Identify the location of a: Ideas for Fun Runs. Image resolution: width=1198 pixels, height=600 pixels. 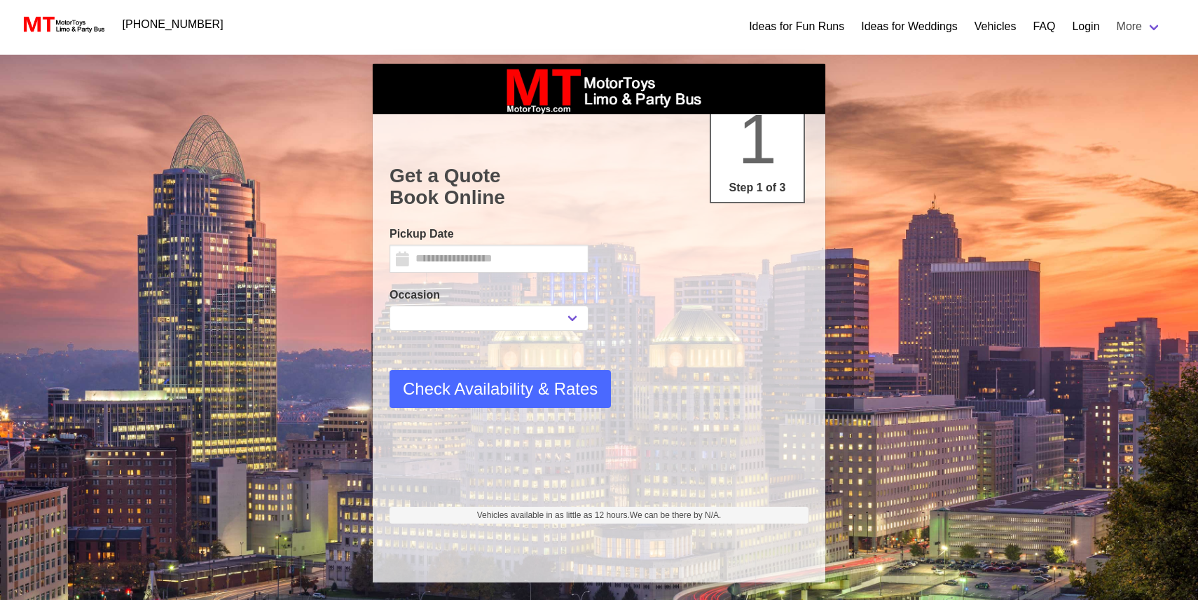
(797, 27).